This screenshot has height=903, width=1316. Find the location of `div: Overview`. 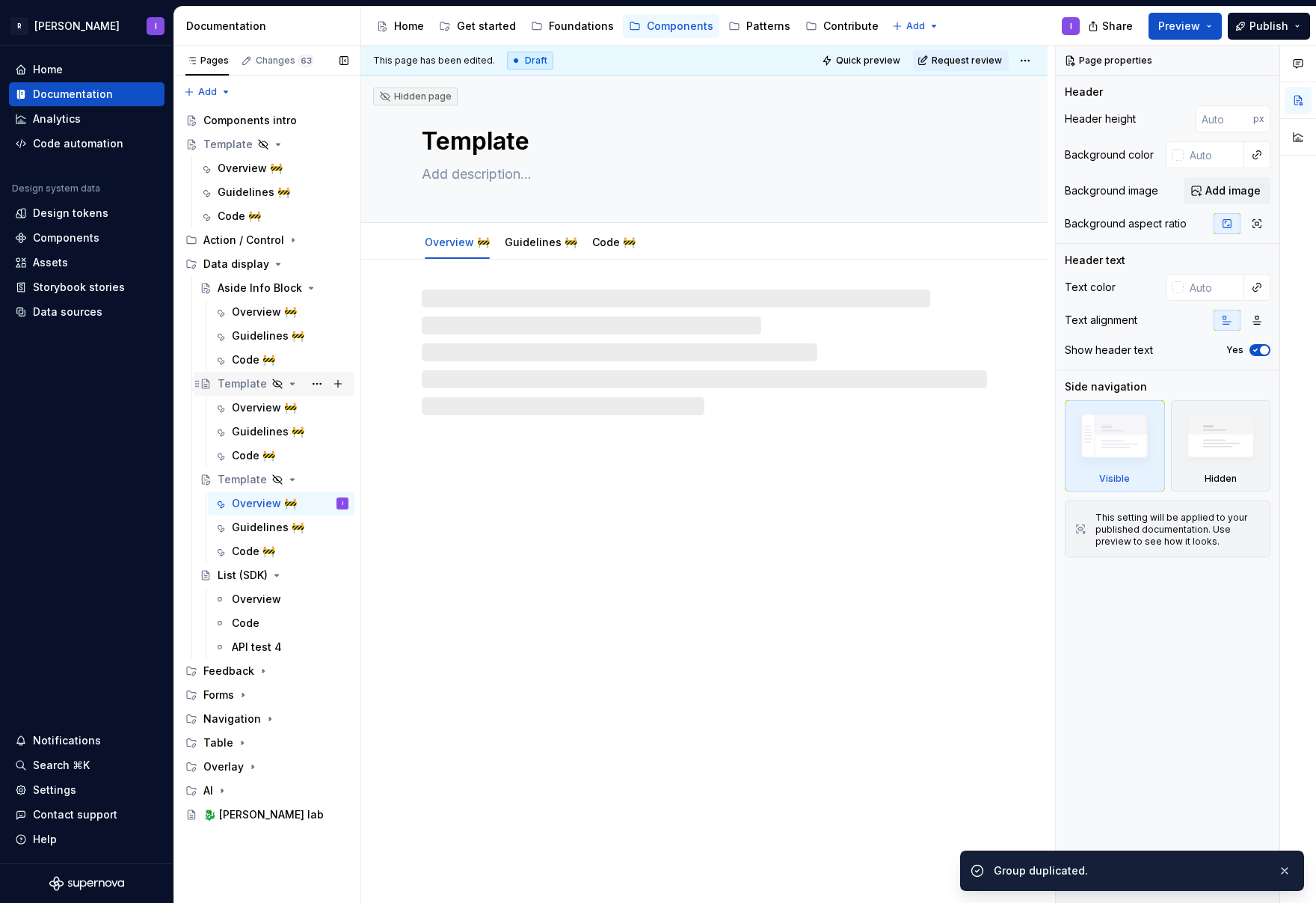

div: Overview is located at coordinates (256, 599).